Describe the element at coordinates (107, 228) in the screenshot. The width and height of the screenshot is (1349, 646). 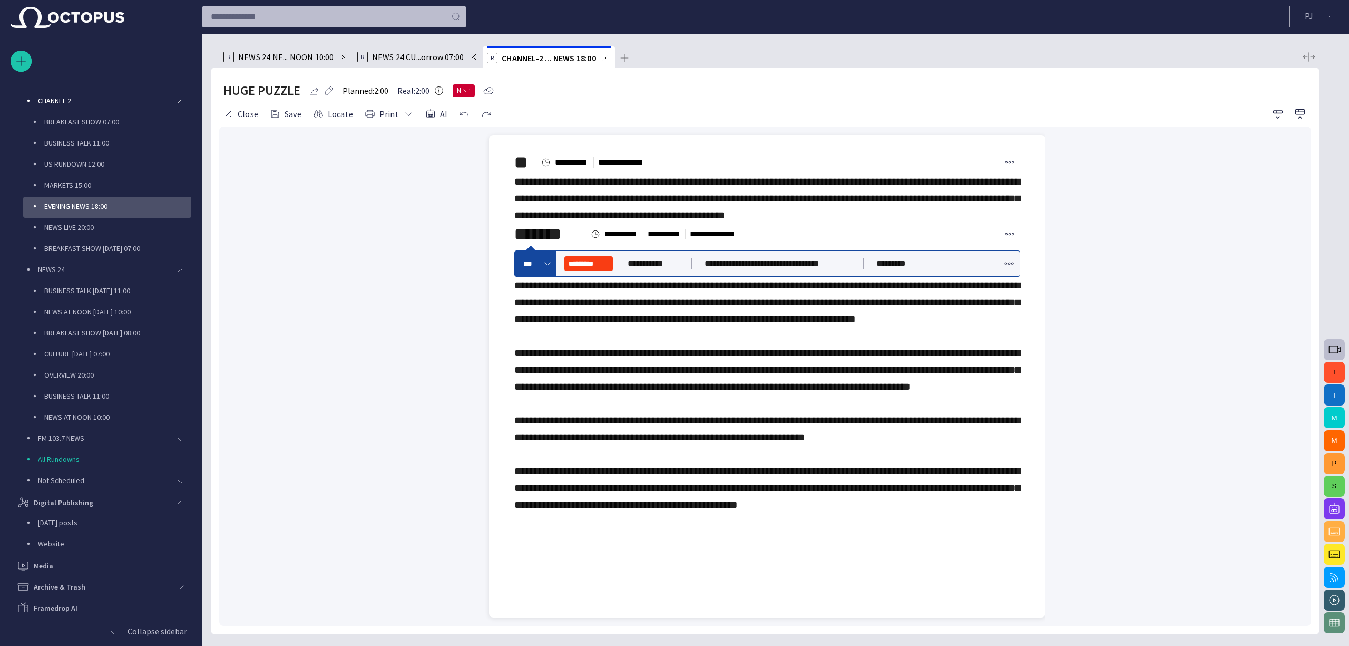
I see `div: NEWS LIVE 20:00` at that location.